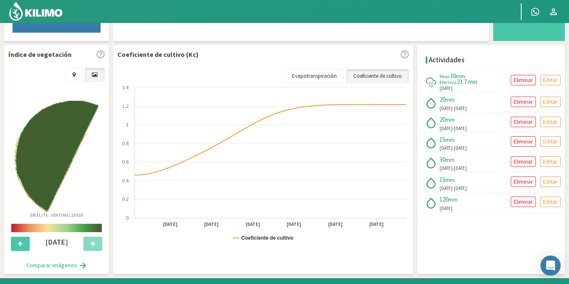 The image size is (569, 284). Describe the element at coordinates (57, 157) in the screenshot. I see `img: d6fa306a-4ecc-43b1-ac8a-d081b12b33ca_-_sentinel_-_2025-08-29.png` at that location.